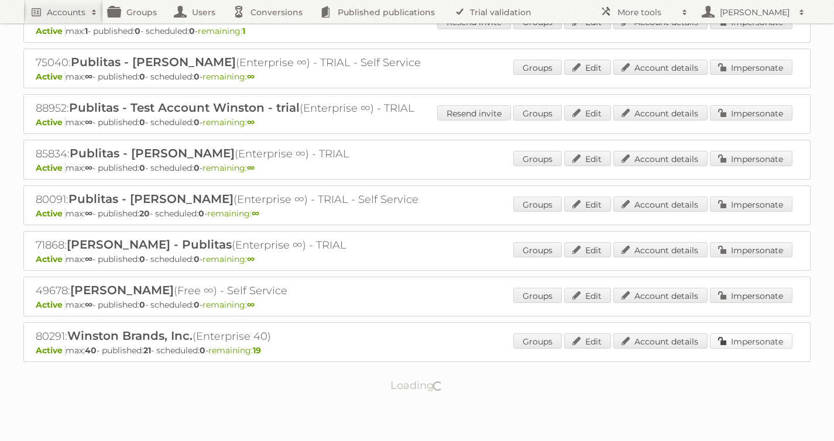 This screenshot has height=441, width=834. Describe the element at coordinates (241, 200) in the screenshot. I see `h2: 80091: (Enterprise ∞) - TRIAL - Self Service` at that location.